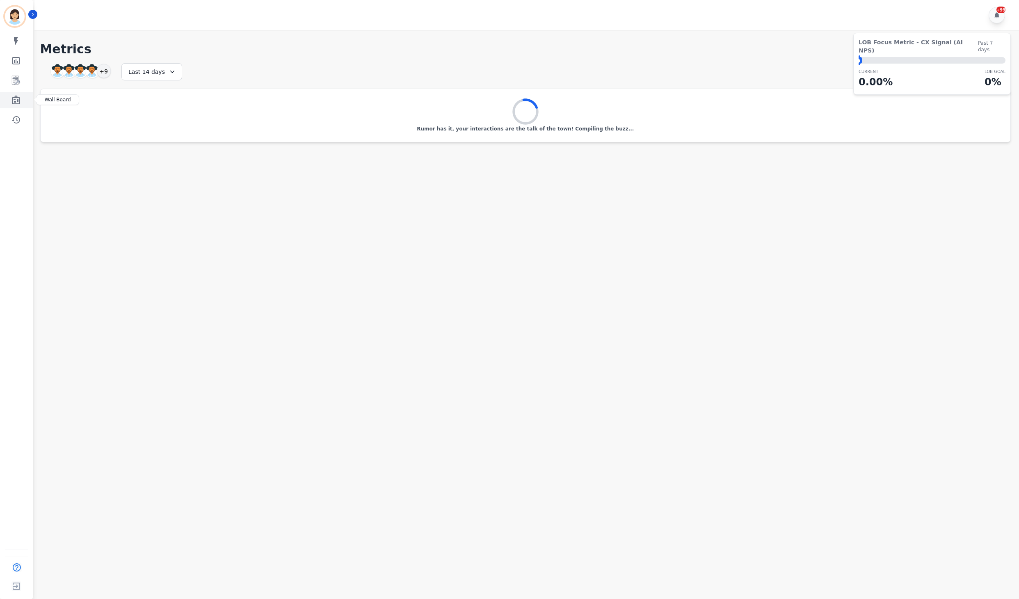  I want to click on span: Past 7 days, so click(992, 46).